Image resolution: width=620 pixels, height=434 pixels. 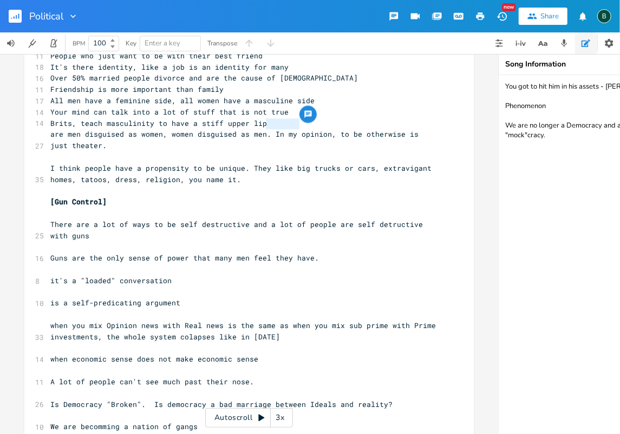 What do you see at coordinates (249, 418) in the screenshot?
I see `div: Autoscroll` at bounding box center [249, 418].